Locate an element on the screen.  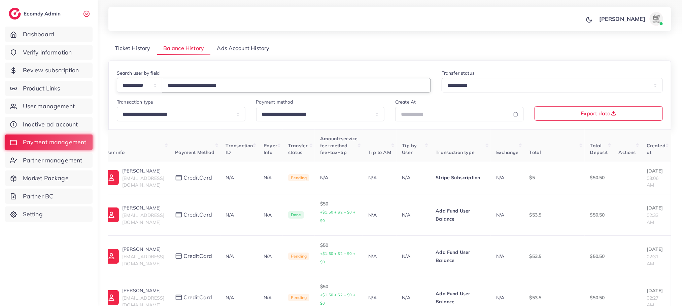
a: Product Links is located at coordinates (49, 89).